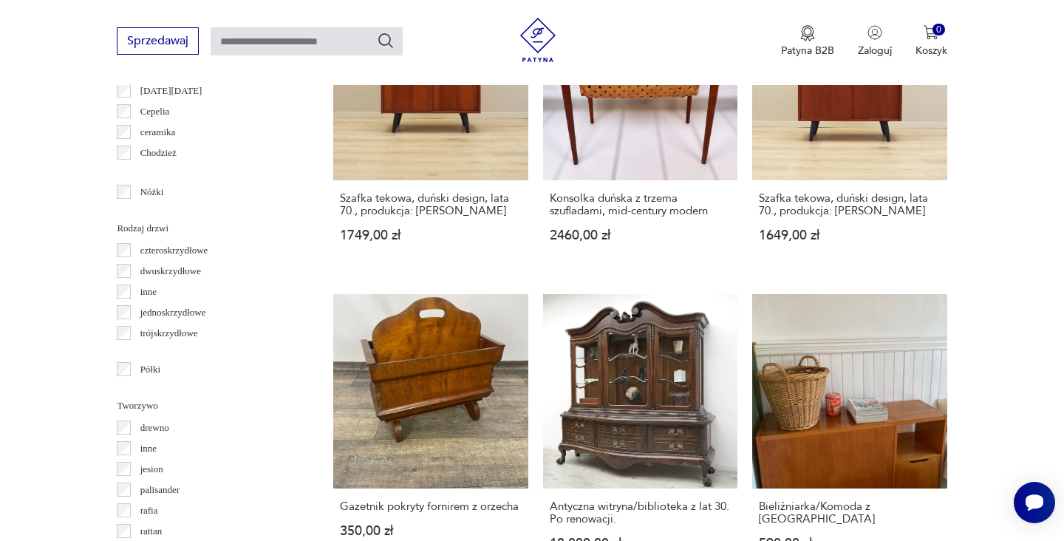 The width and height of the screenshot is (1064, 541). What do you see at coordinates (808, 50) in the screenshot?
I see `p: Patyna B2B` at bounding box center [808, 50].